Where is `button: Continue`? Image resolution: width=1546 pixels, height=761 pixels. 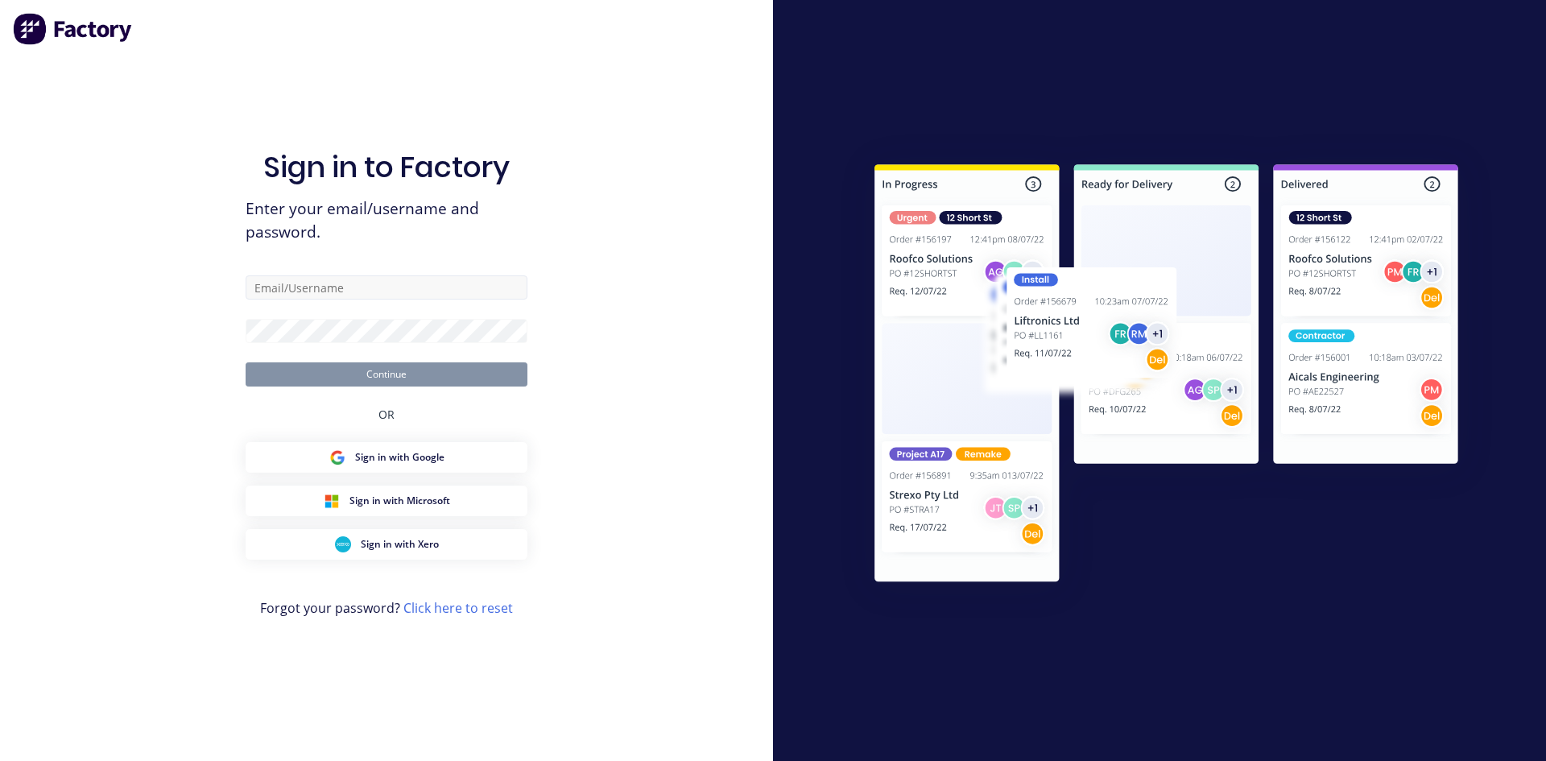
button: Continue is located at coordinates (386, 374).